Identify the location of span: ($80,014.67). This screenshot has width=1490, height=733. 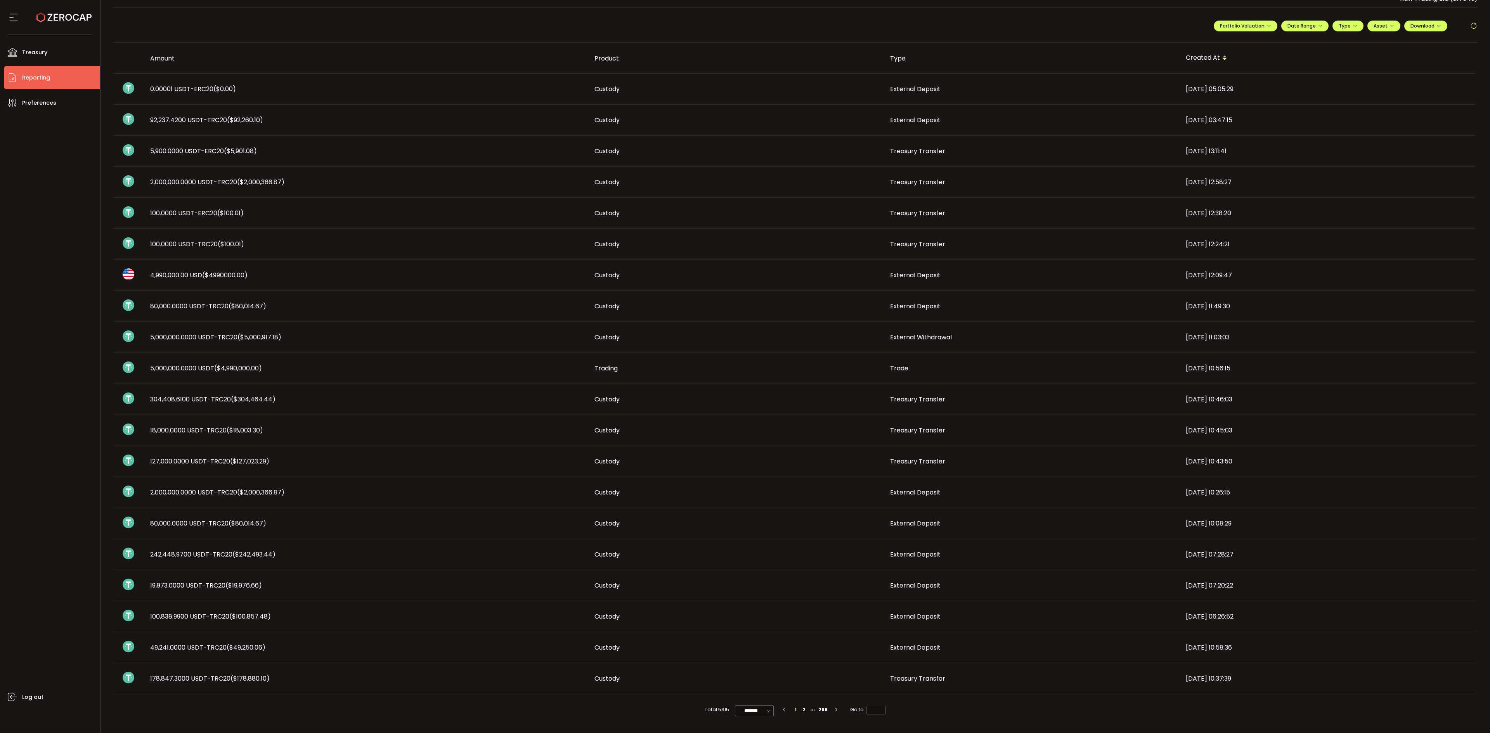
(247, 523).